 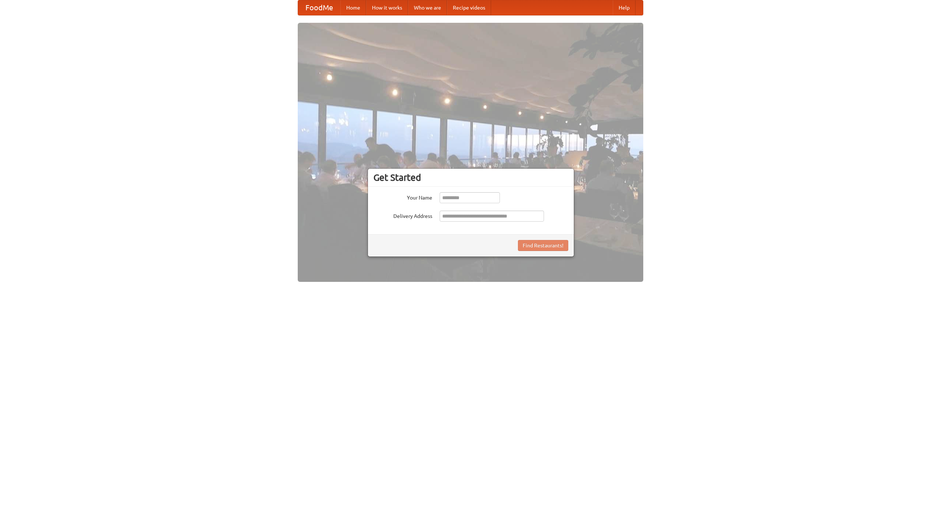 What do you see at coordinates (319, 8) in the screenshot?
I see `a: FoodMe` at bounding box center [319, 8].